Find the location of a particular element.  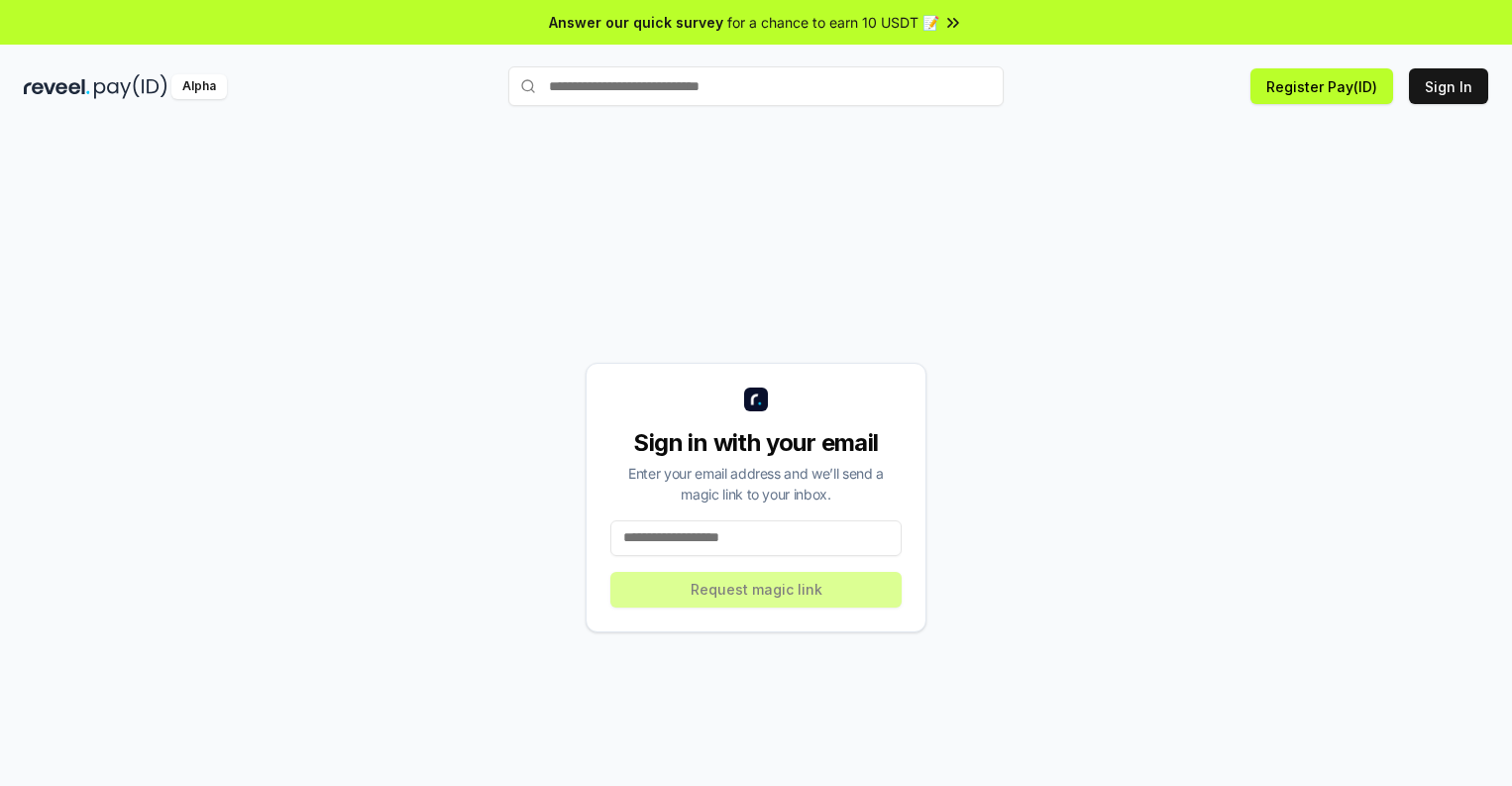

div: Alpha is located at coordinates (199, 86).